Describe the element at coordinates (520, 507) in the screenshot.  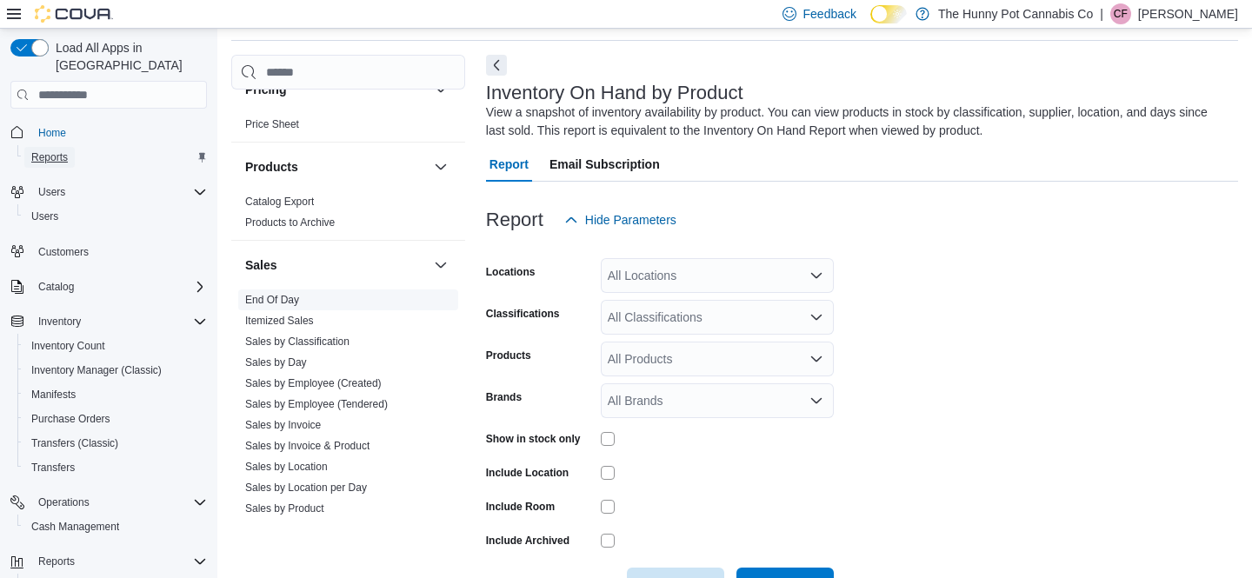
I see `label: Include Room` at that location.